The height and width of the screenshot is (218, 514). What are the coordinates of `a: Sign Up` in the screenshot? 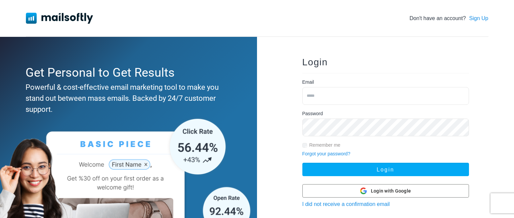 It's located at (478, 18).